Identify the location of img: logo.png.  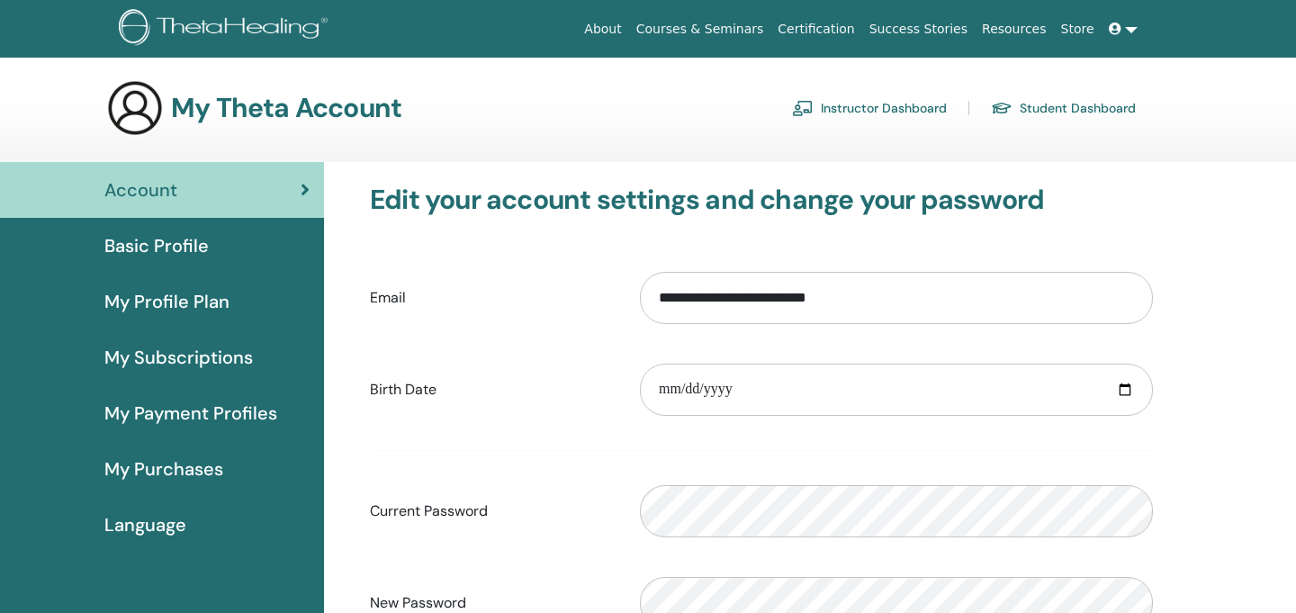
(226, 29).